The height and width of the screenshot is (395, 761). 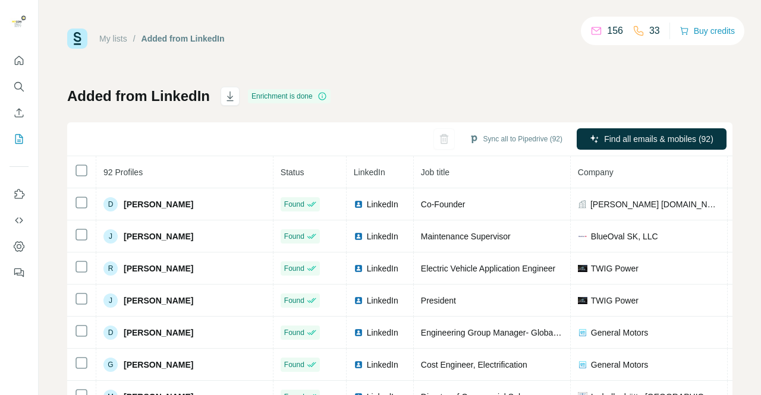 I want to click on p: 156, so click(x=614, y=31).